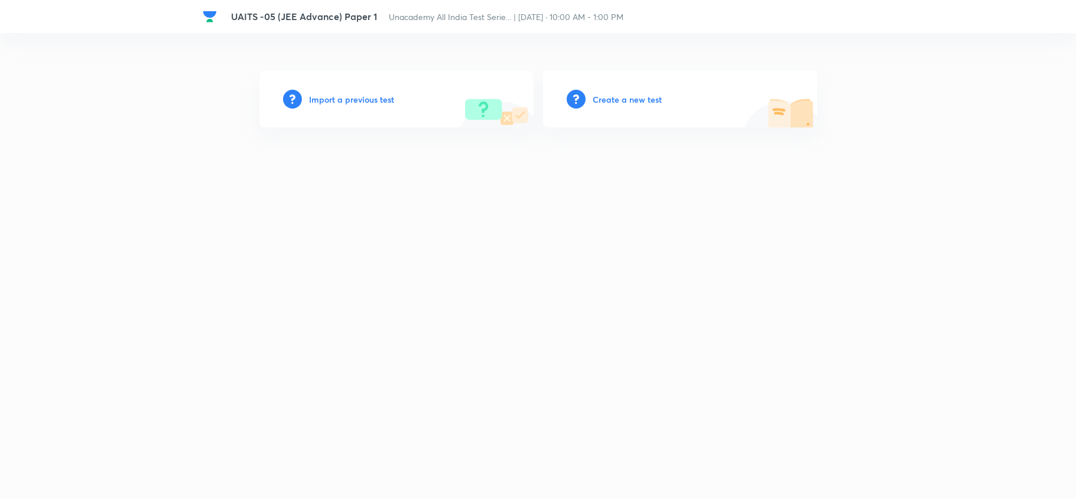 This screenshot has width=1076, height=498. Describe the element at coordinates (212, 17) in the screenshot. I see `a: Company Logo` at that location.